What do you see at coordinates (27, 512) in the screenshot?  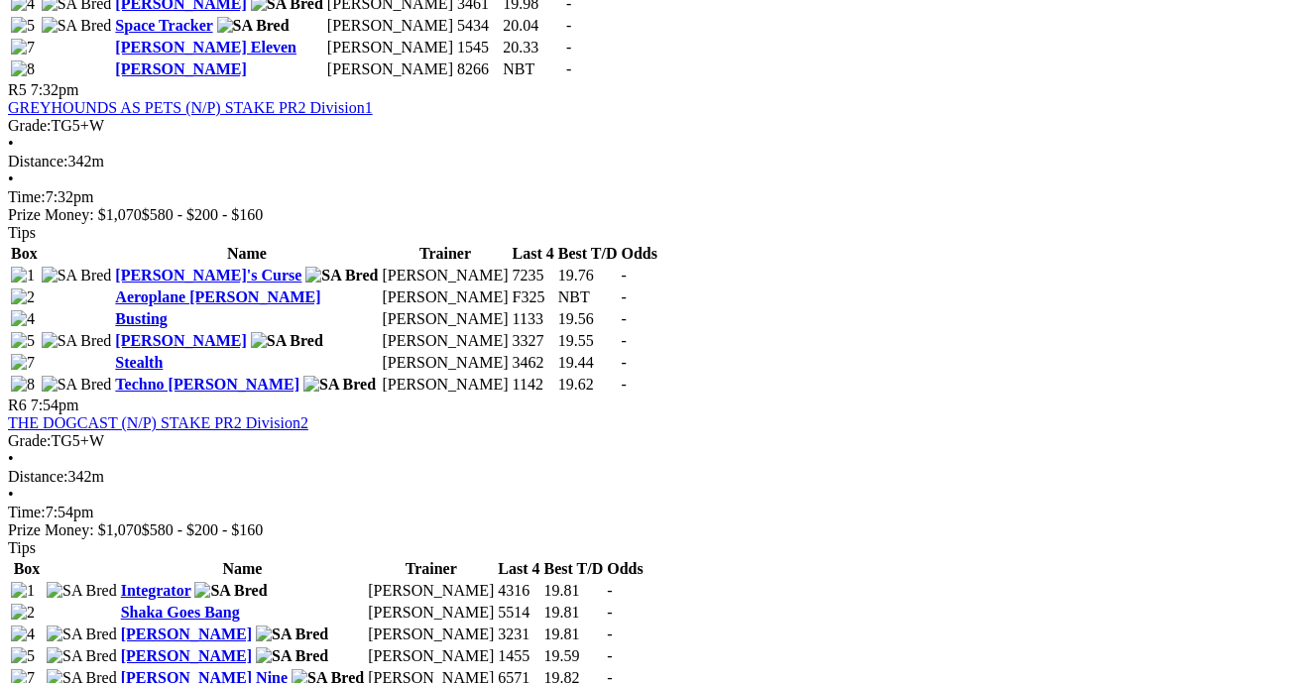 I see `span: Time:` at bounding box center [27, 512].